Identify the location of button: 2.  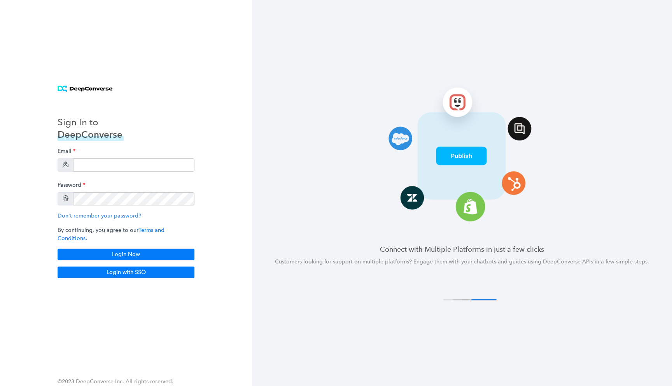
(465, 299).